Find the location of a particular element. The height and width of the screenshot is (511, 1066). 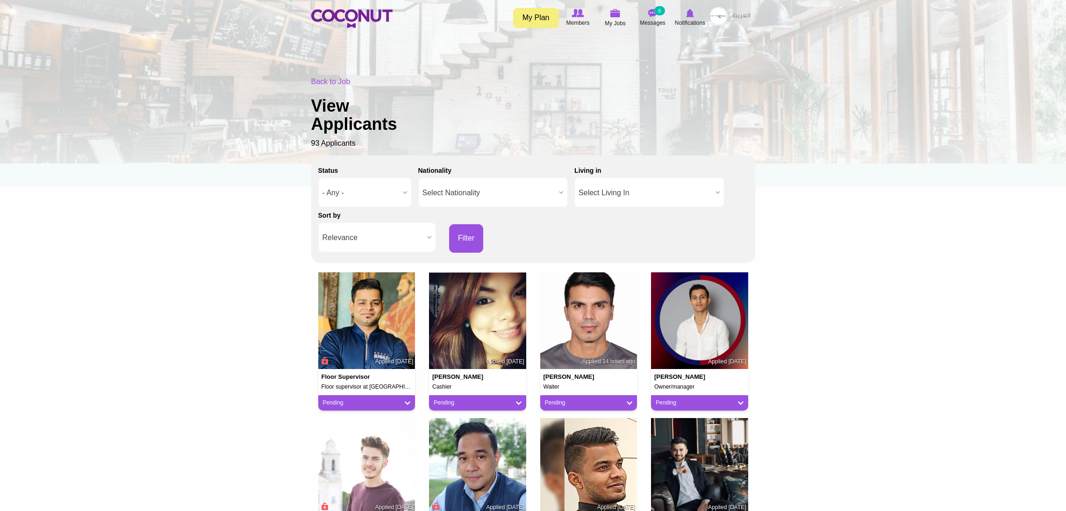

label: Status is located at coordinates (328, 171).